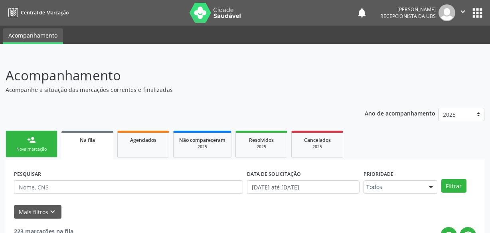  I want to click on a: Central de Marcação, so click(37, 12).